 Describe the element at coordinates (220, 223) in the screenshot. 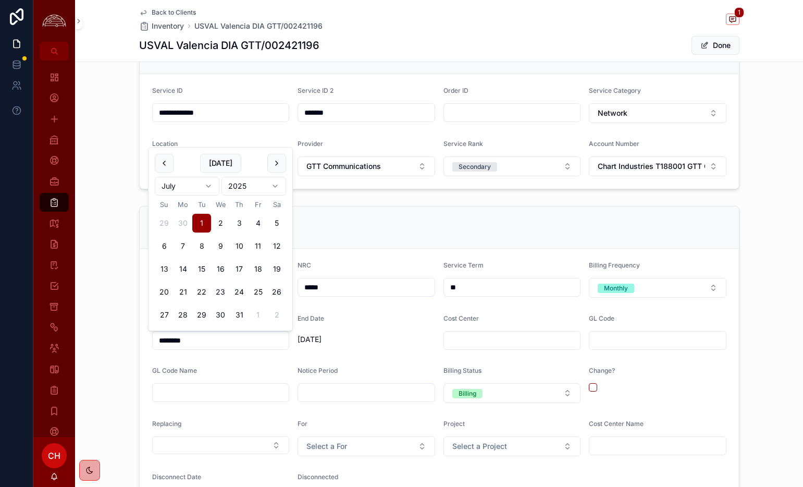

I see `button: Wednesday, July 2nd, 2025` at that location.